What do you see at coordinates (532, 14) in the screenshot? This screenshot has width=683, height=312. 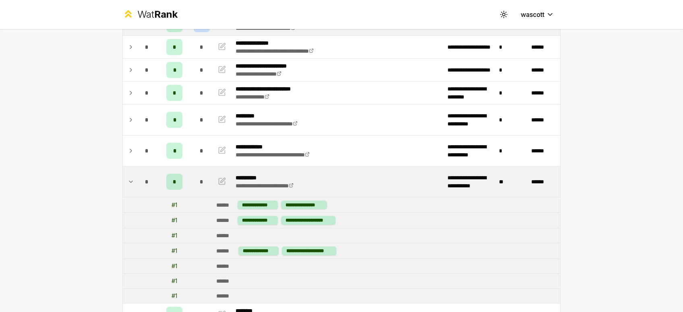 I see `span: wascott` at bounding box center [532, 14].